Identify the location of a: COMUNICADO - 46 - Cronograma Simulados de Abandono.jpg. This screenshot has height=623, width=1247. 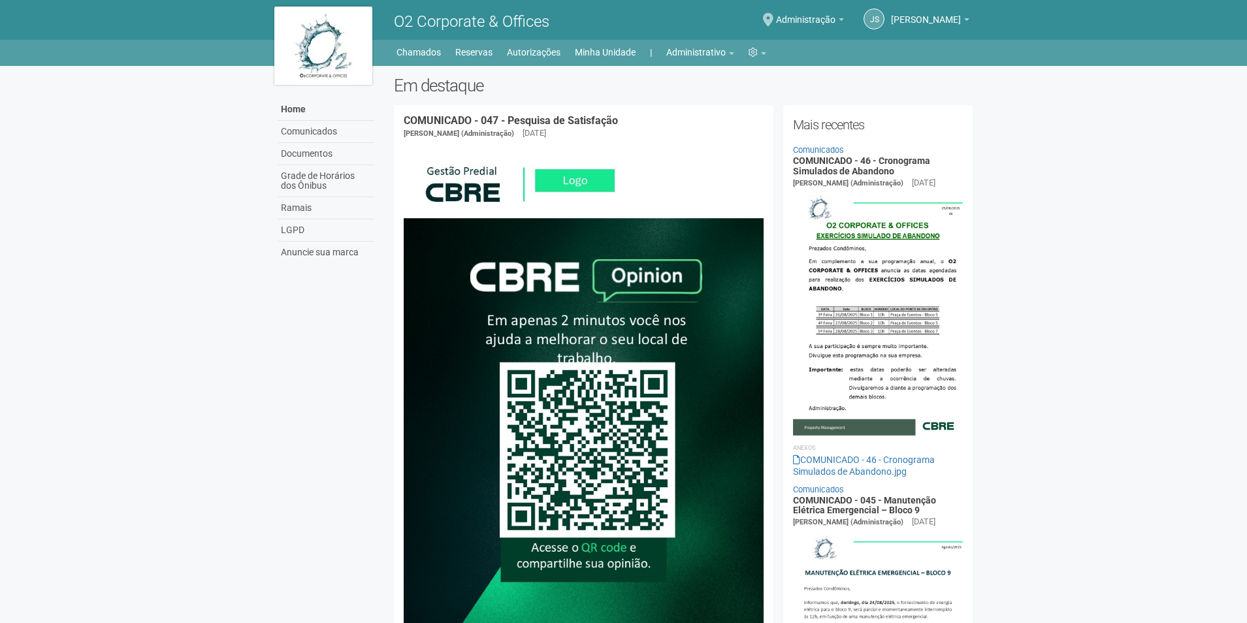
(863, 466).